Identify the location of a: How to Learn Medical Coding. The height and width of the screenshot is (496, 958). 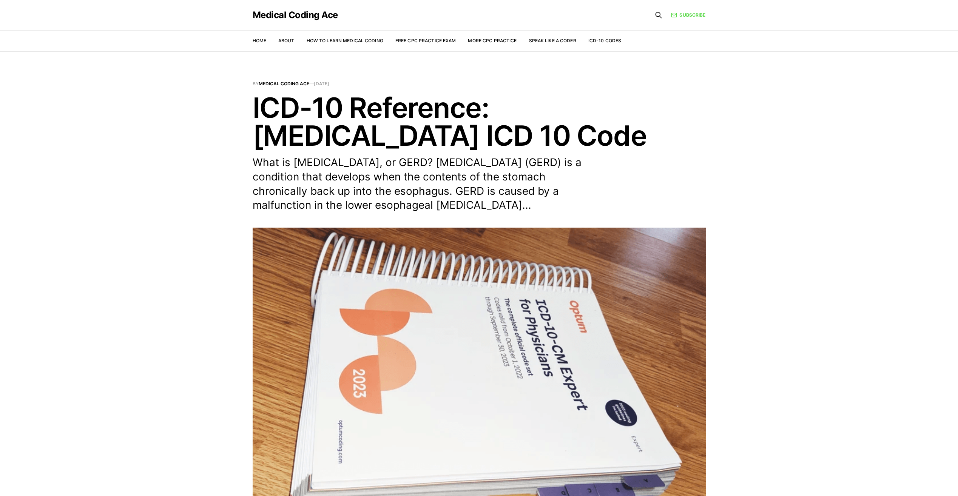
(345, 40).